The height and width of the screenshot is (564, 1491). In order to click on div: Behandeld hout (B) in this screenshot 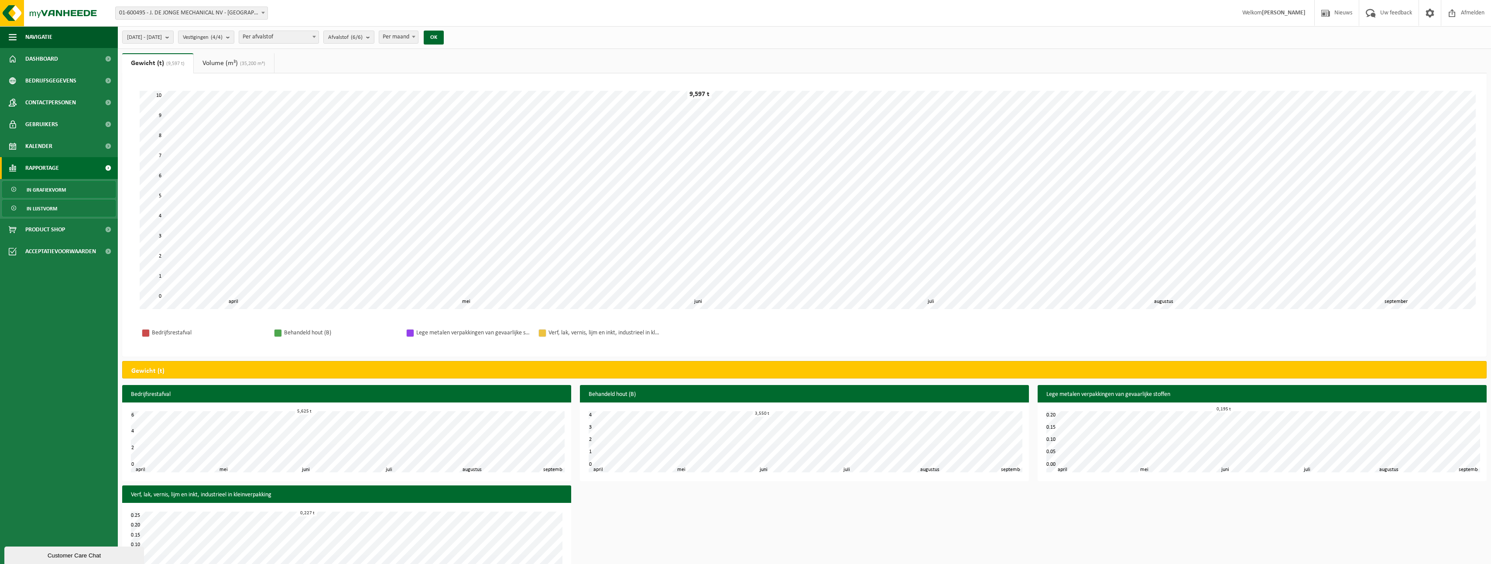, I will do `click(341, 333)`.